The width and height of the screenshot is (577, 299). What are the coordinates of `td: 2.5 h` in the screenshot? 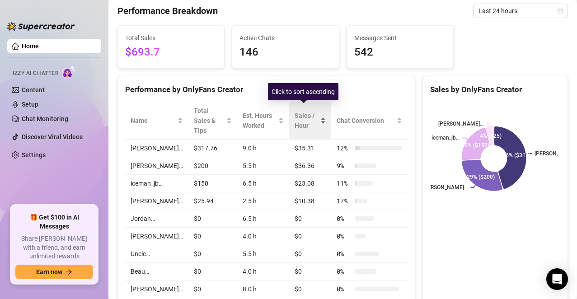 It's located at (263, 201).